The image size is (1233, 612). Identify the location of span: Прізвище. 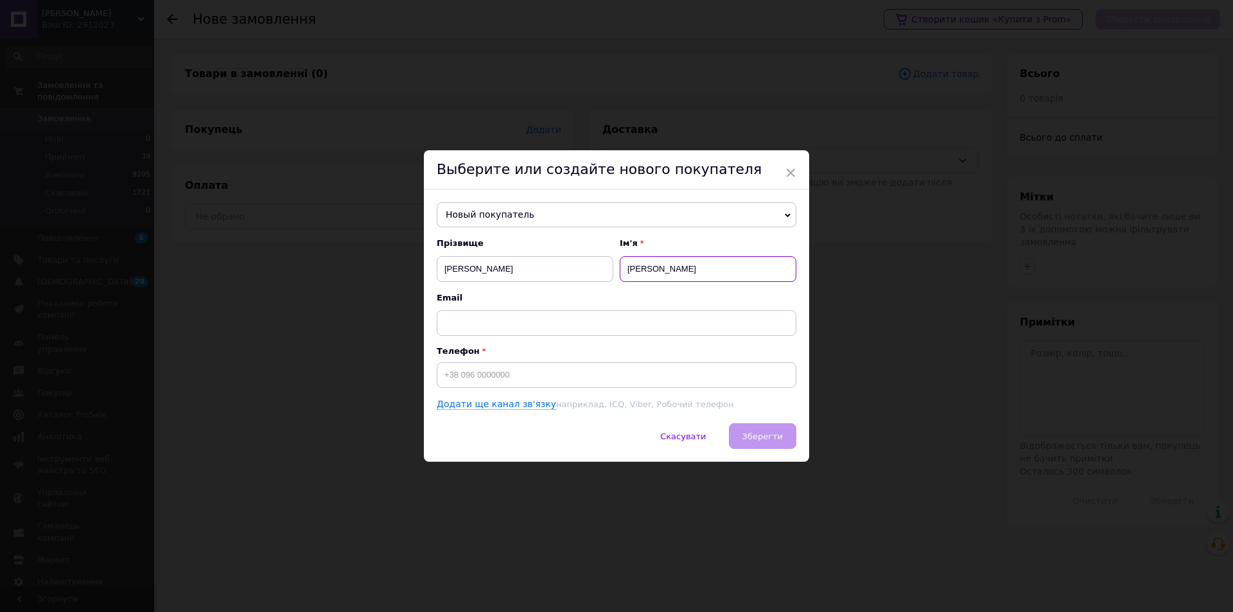
(525, 243).